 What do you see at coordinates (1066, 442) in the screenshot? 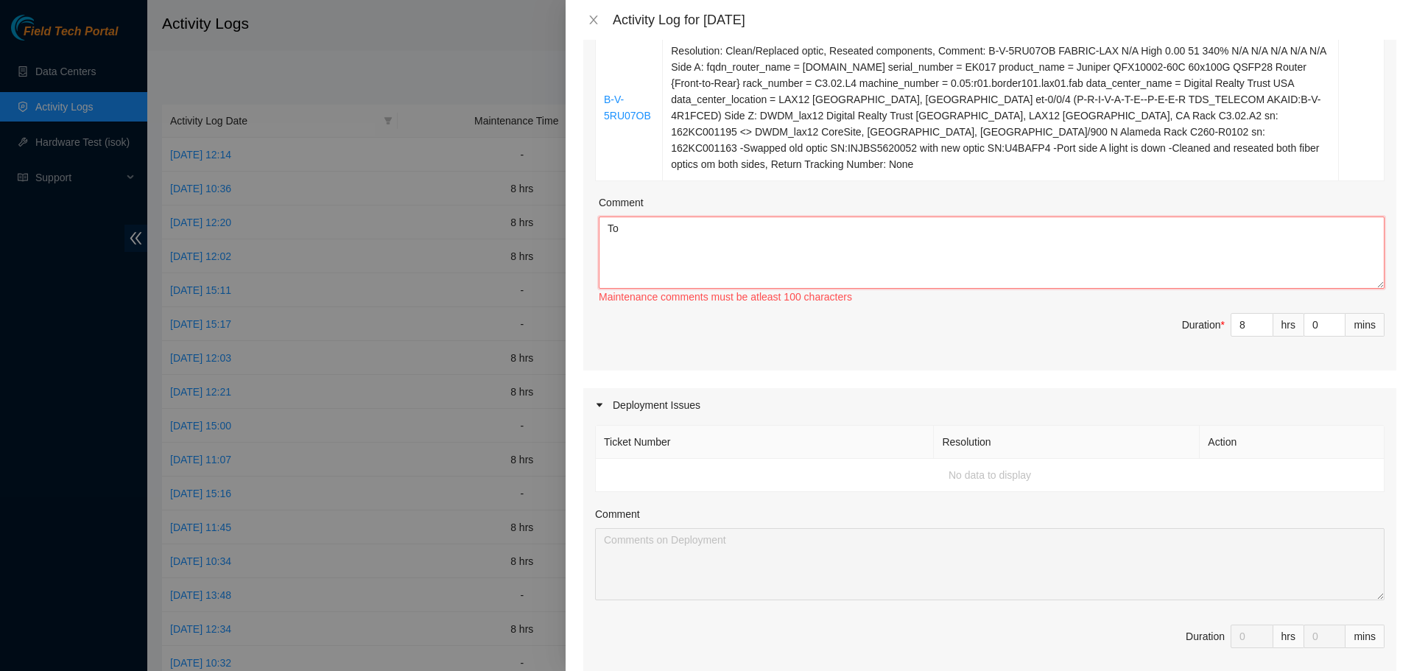
I see `th: Resolution` at bounding box center [1066, 442].